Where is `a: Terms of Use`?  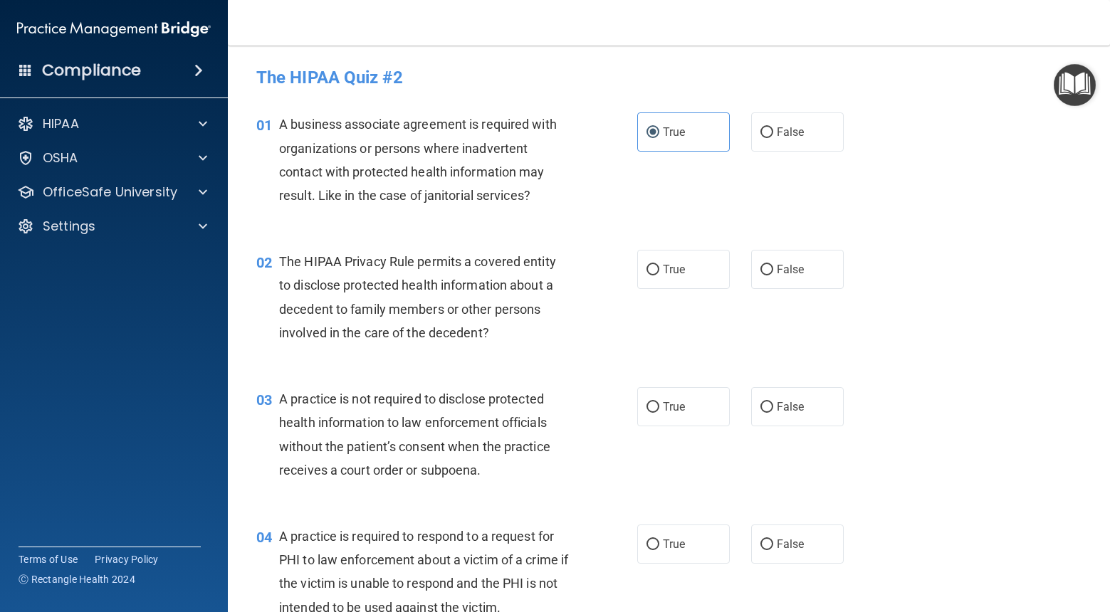
a: Terms of Use is located at coordinates (48, 560).